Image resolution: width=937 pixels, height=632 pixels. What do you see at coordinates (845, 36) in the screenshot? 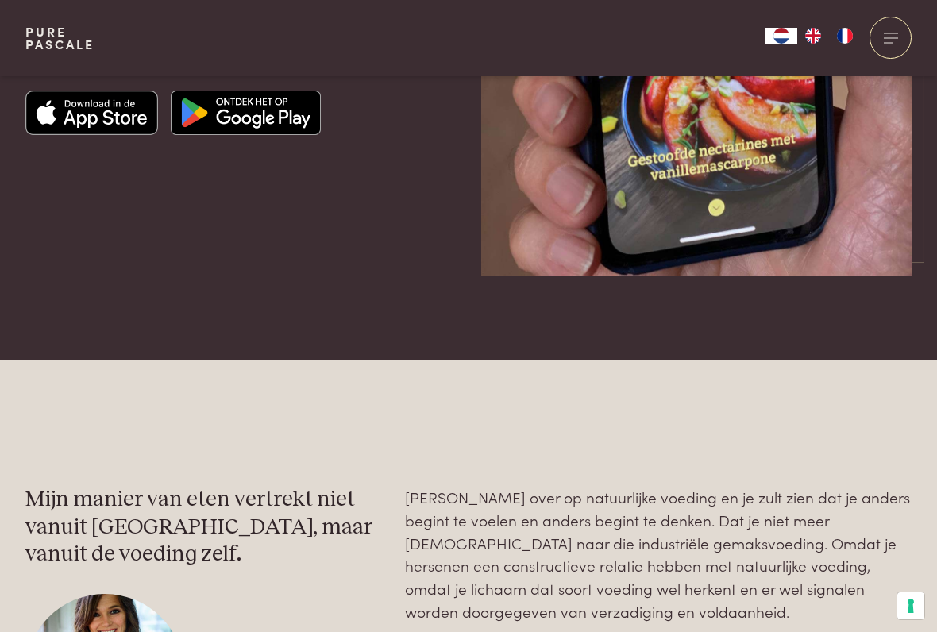
I see `a: FR` at bounding box center [845, 36].